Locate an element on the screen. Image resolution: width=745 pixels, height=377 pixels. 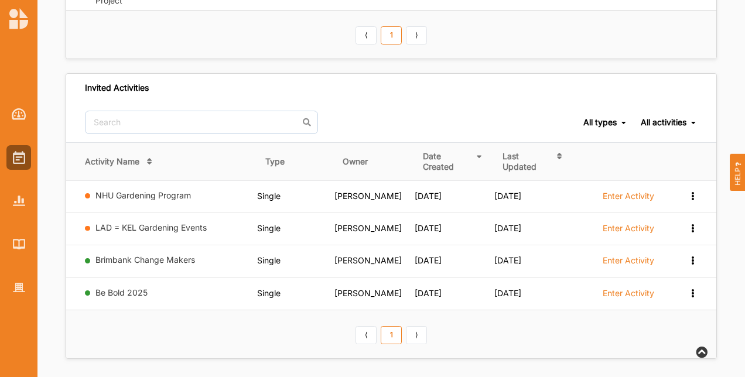
img: Activities is located at coordinates (19, 158).